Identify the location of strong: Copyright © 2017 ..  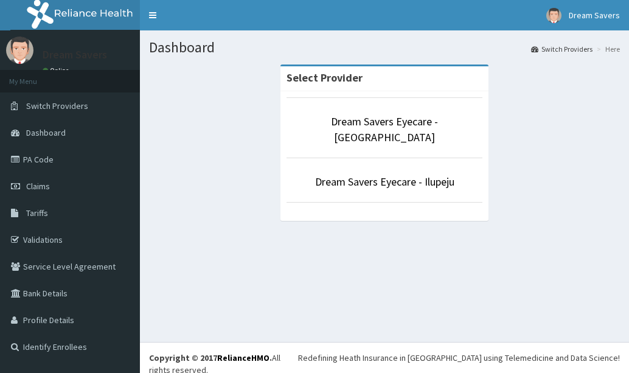
(210, 358).